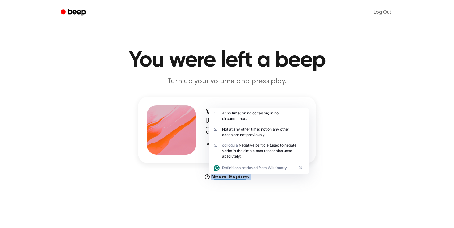  What do you see at coordinates (227, 60) in the screenshot?
I see `h1: You were left a beep` at bounding box center [227, 60].